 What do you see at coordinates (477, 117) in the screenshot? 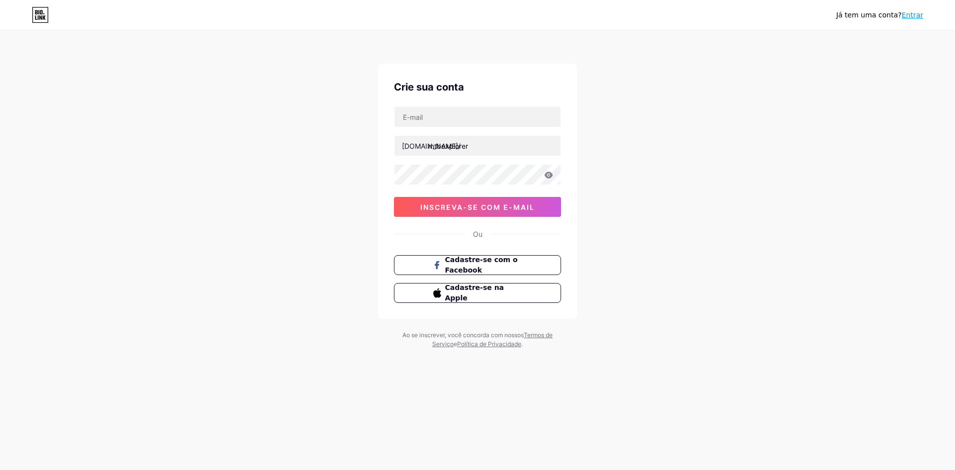
I see `input: E-mail` at bounding box center [477, 117].